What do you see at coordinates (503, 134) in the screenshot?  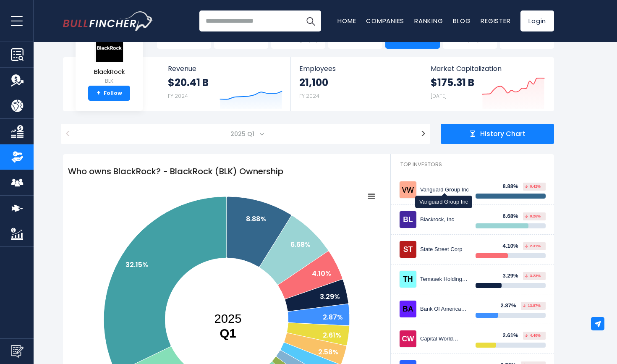 I see `span: History Chart` at bounding box center [503, 134].